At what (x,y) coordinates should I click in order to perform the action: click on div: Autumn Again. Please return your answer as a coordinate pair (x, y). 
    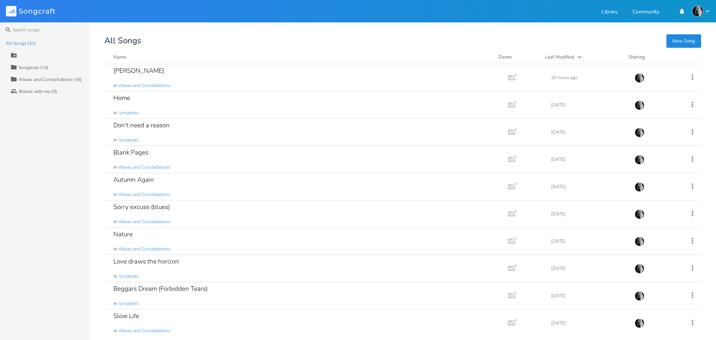
    Looking at the image, I should click on (134, 179).